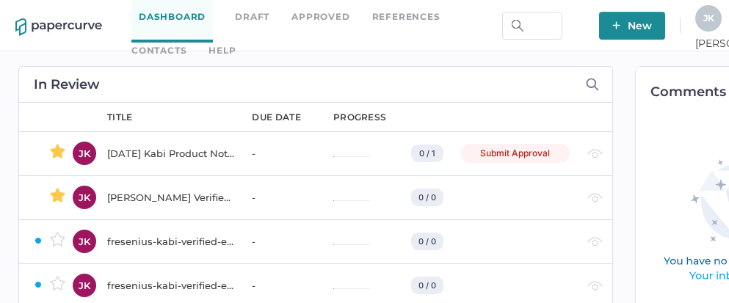  Describe the element at coordinates (222, 51) in the screenshot. I see `div: help` at that location.